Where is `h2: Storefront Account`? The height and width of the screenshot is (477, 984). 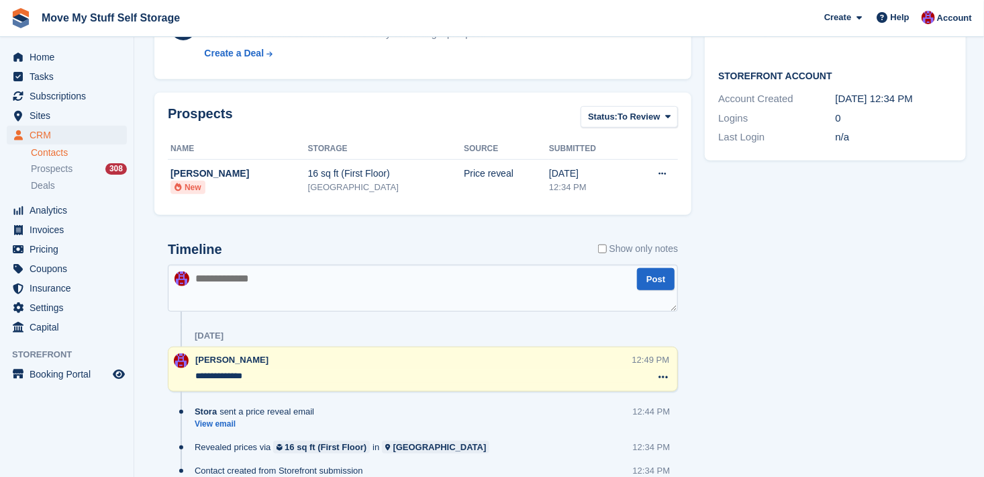 h2: Storefront Account is located at coordinates (835, 75).